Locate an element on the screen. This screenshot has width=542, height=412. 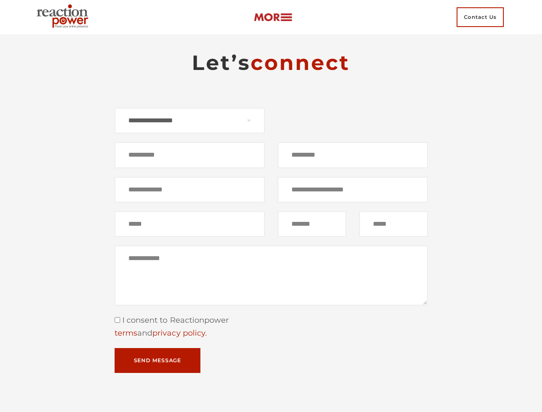
img: Executive Branding | Personal Branding Agency is located at coordinates (64, 17).